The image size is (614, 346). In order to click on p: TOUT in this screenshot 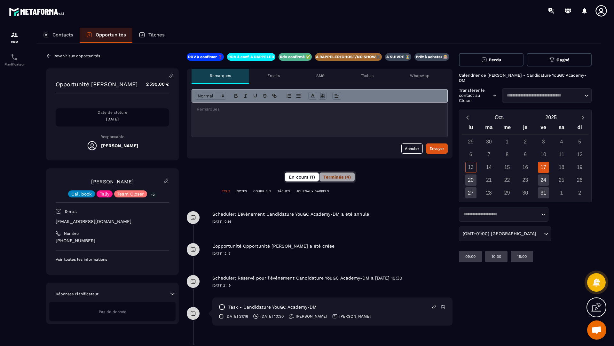, I will do `click(226, 192)`.